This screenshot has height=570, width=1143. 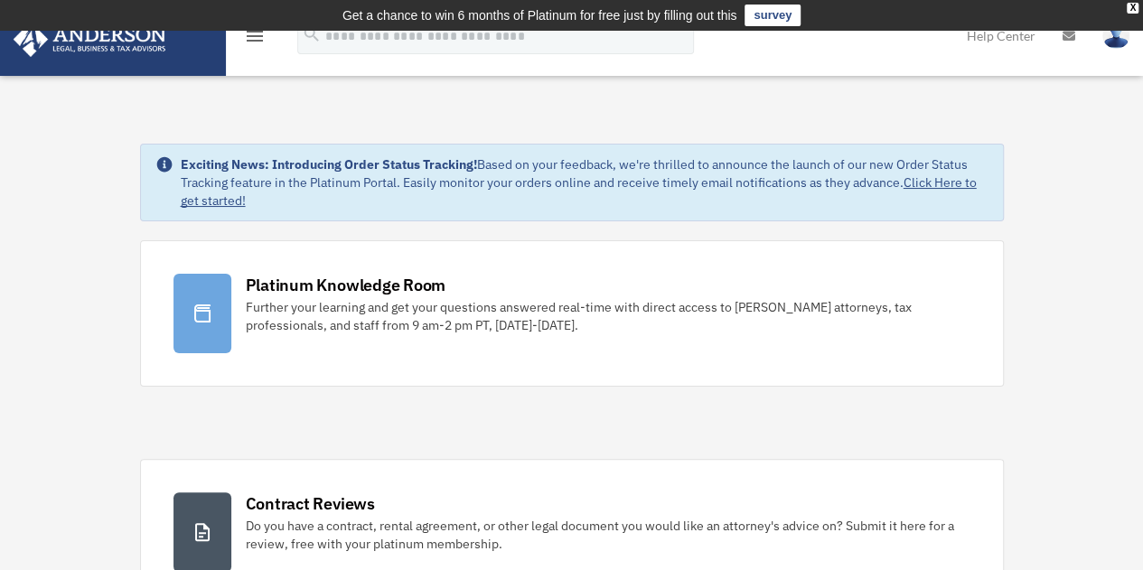 What do you see at coordinates (310, 503) in the screenshot?
I see `div: Contract Reviews` at bounding box center [310, 503].